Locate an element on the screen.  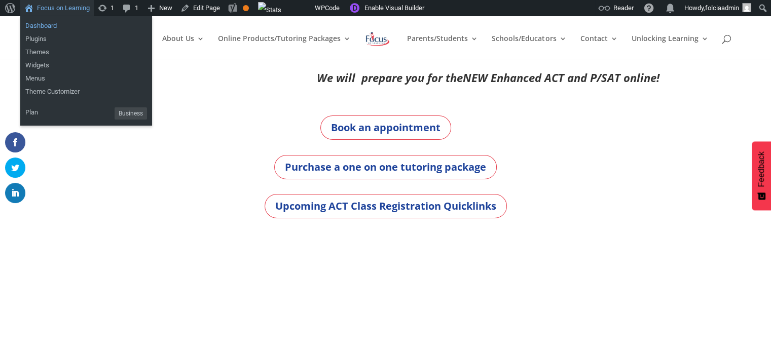
a: Online Products/Tutoring Packages is located at coordinates (285, 47).